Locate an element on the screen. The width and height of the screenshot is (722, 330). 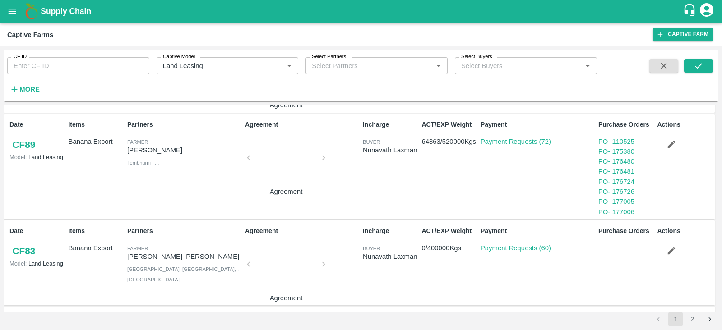
label: Select Buyers is located at coordinates (476, 57).